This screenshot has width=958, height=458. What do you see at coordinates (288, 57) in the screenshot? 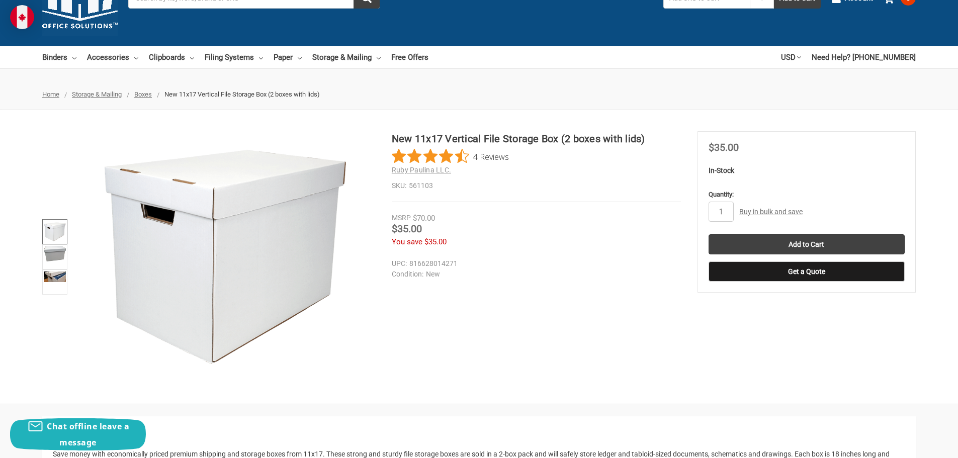
I see `a: Paper` at bounding box center [288, 57].